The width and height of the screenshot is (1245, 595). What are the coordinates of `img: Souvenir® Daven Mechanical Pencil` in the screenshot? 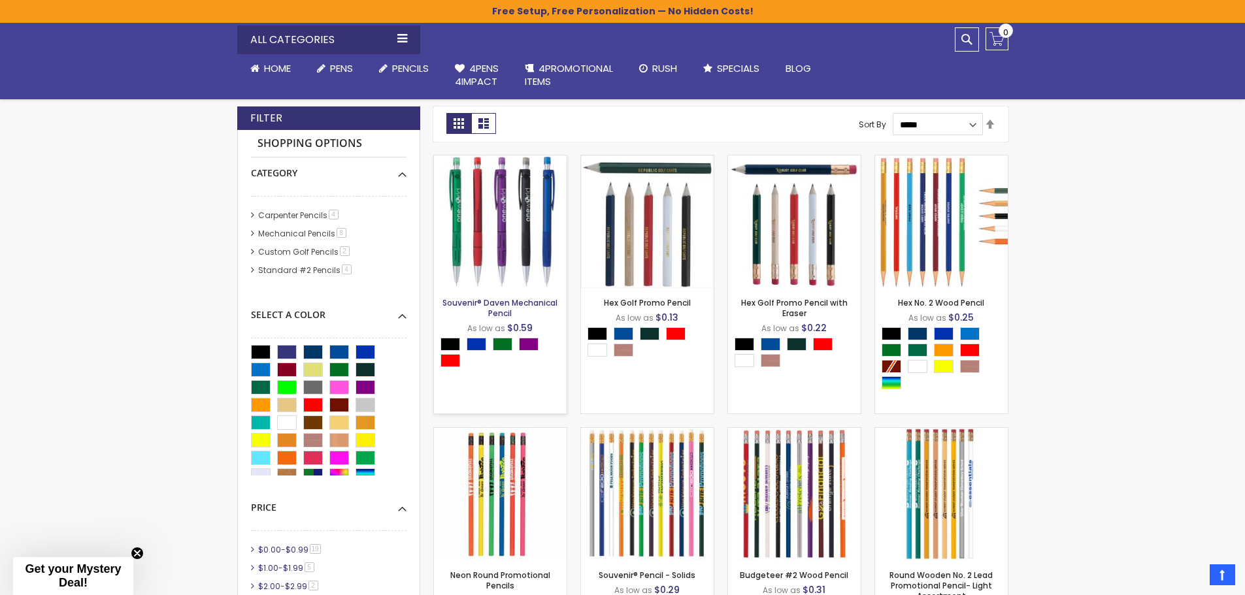 It's located at (500, 221).